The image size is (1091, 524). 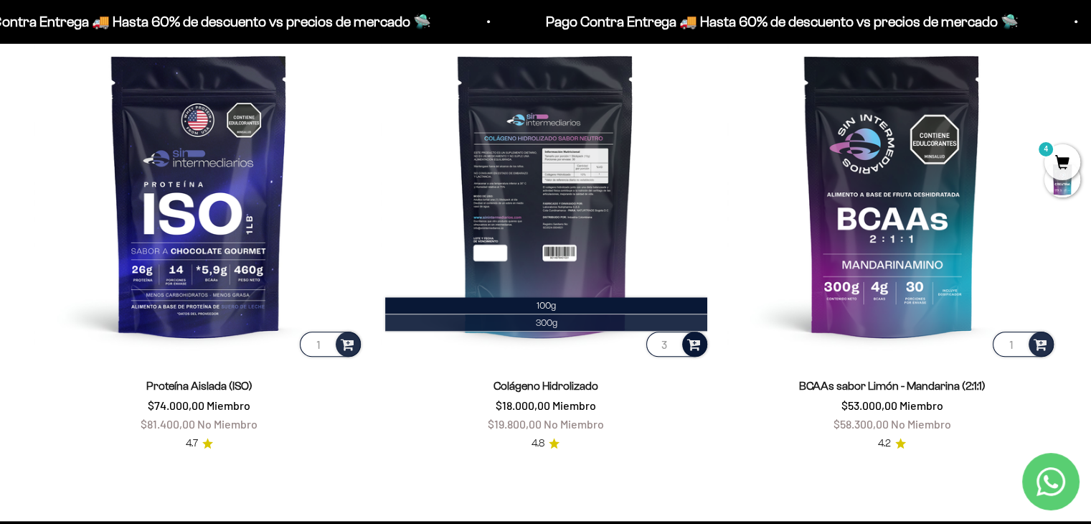 I want to click on mark: 4, so click(x=1046, y=149).